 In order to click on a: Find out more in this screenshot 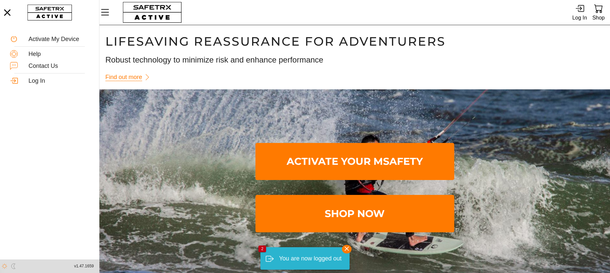, I will do `click(130, 77)`.